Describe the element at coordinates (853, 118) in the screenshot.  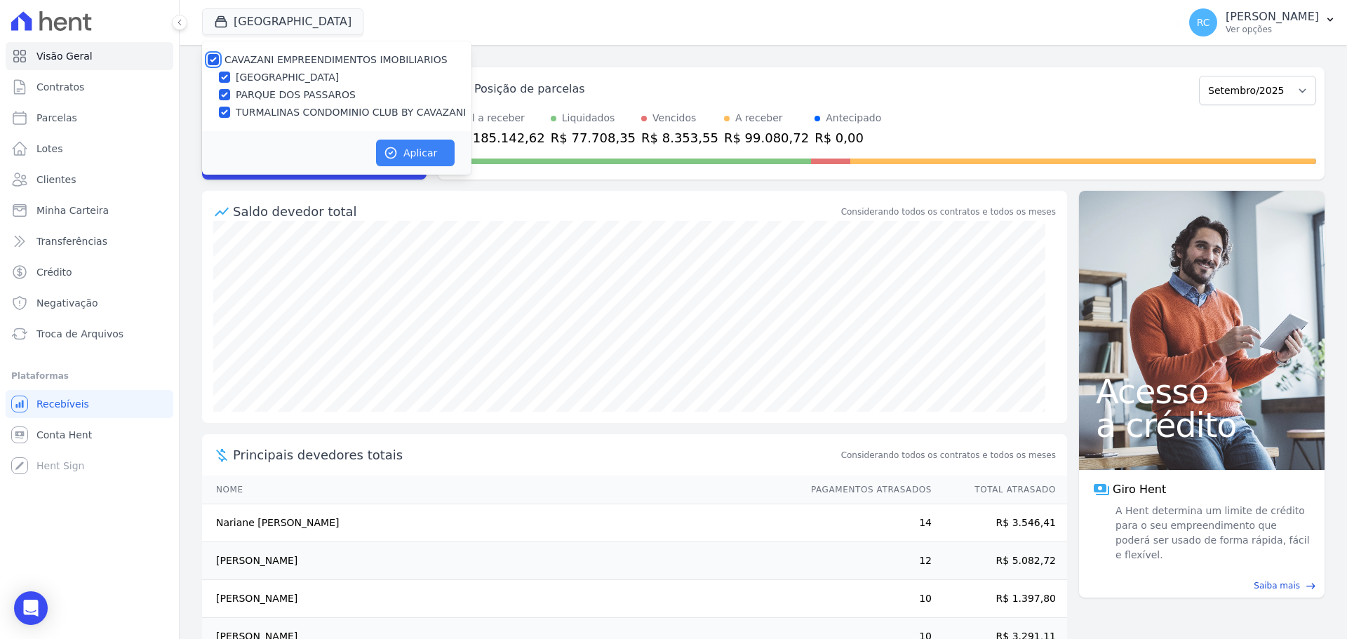
I see `div: Antecipado` at that location.